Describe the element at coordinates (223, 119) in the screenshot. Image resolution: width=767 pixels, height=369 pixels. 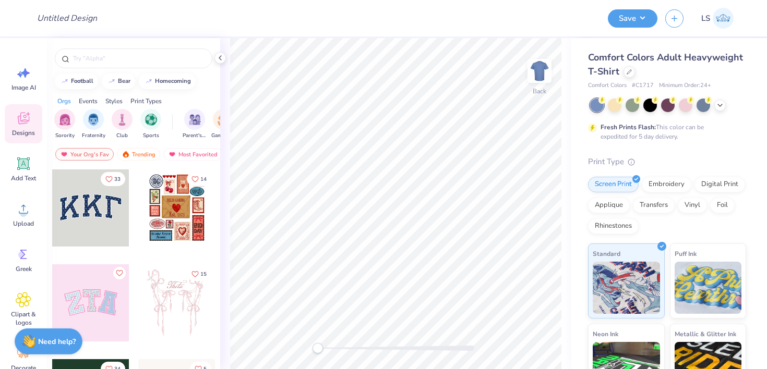
I see `img: Game Day Image` at that location.